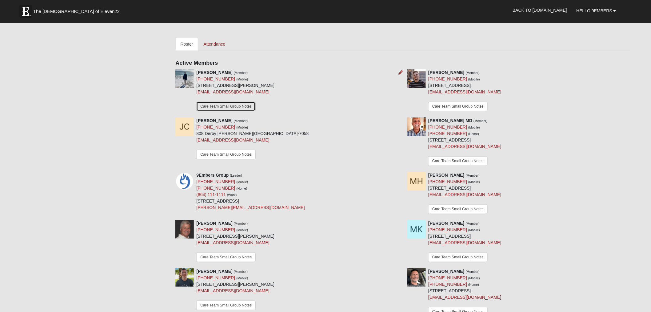 This screenshot has height=312, width=651. What do you see at coordinates (597, 11) in the screenshot?
I see `a: Hello 9Embers` at bounding box center [597, 11].